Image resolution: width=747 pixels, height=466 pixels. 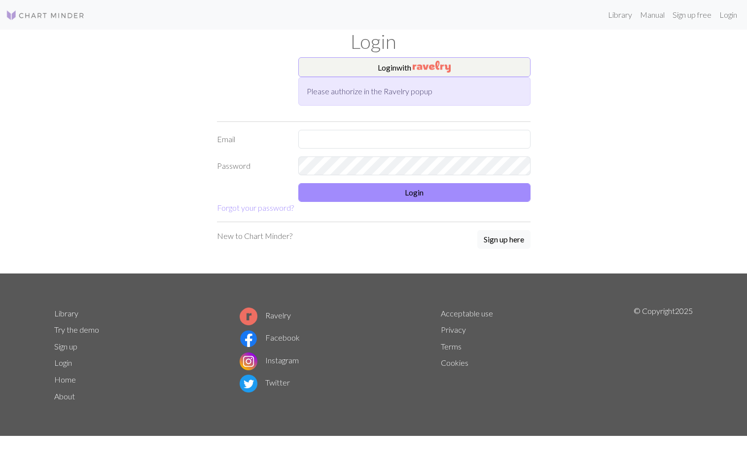 What do you see at coordinates (431, 67) in the screenshot?
I see `img: Ravelry` at bounding box center [431, 67].